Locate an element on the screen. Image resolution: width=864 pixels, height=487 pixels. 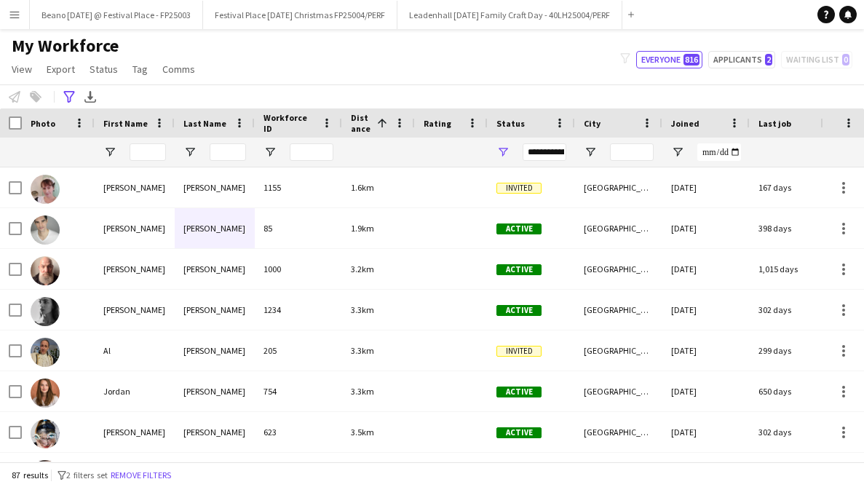
img: Wendy Olver is located at coordinates (45, 434).